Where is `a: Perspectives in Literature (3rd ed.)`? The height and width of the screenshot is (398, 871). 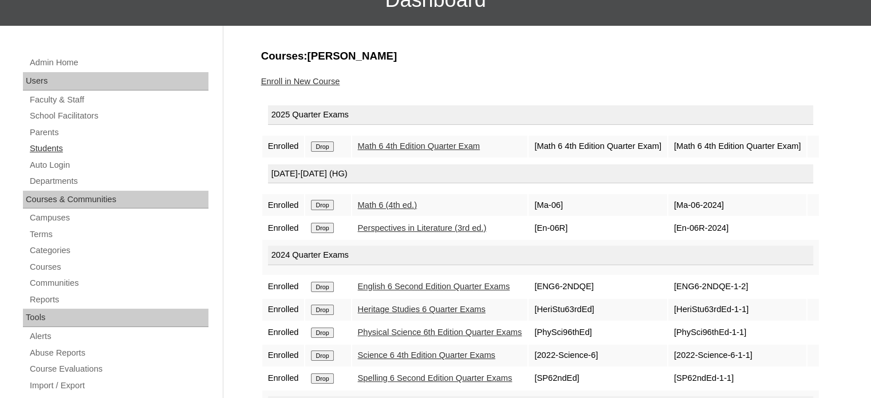 a: Perspectives in Literature (3rd ed.) is located at coordinates (422, 228).